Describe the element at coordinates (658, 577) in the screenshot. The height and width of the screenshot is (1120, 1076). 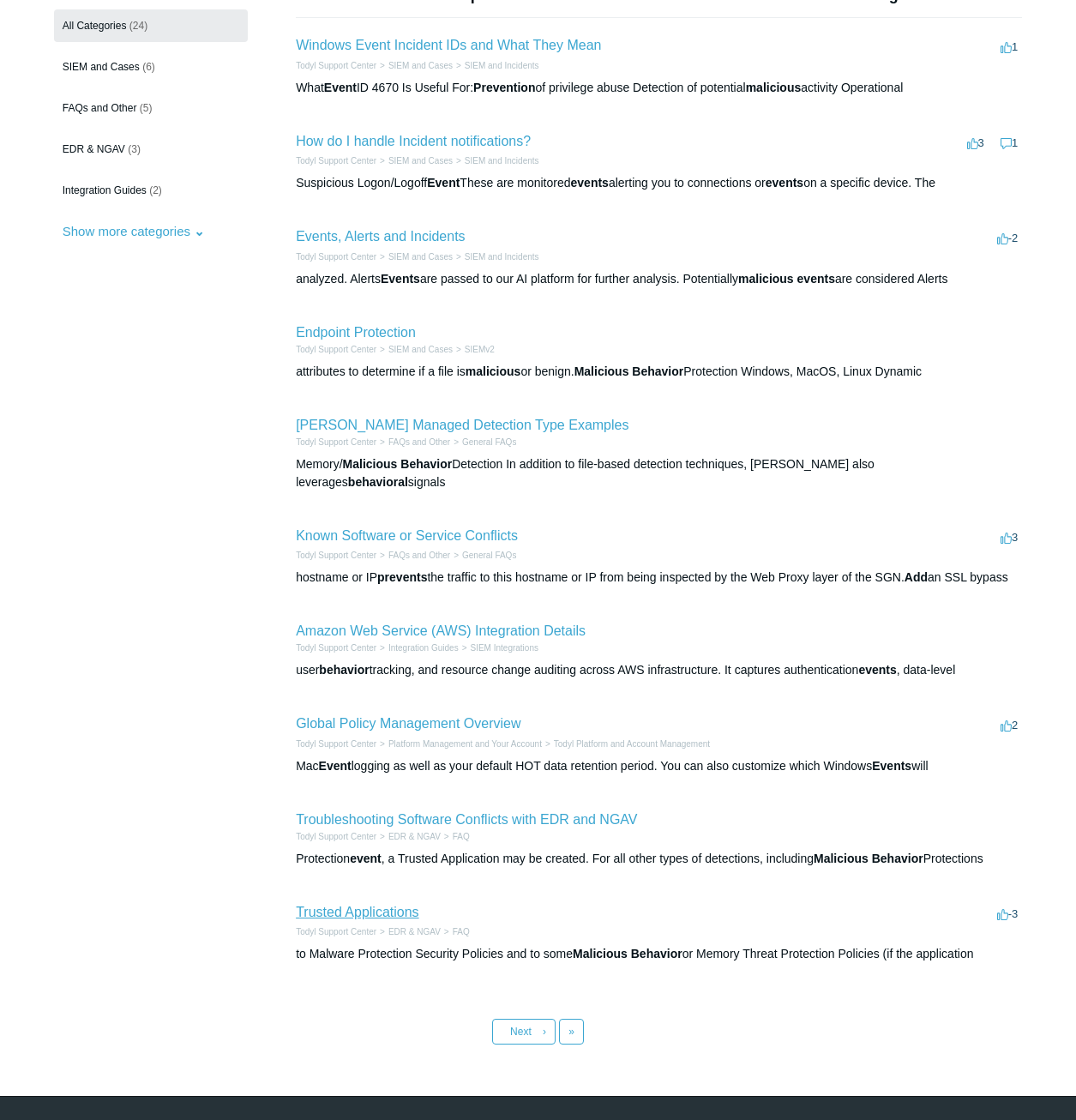
I see `div: hostname or IP the traffic to this hostname or IP from being inspected by the Web Proxy layer of ...` at that location.